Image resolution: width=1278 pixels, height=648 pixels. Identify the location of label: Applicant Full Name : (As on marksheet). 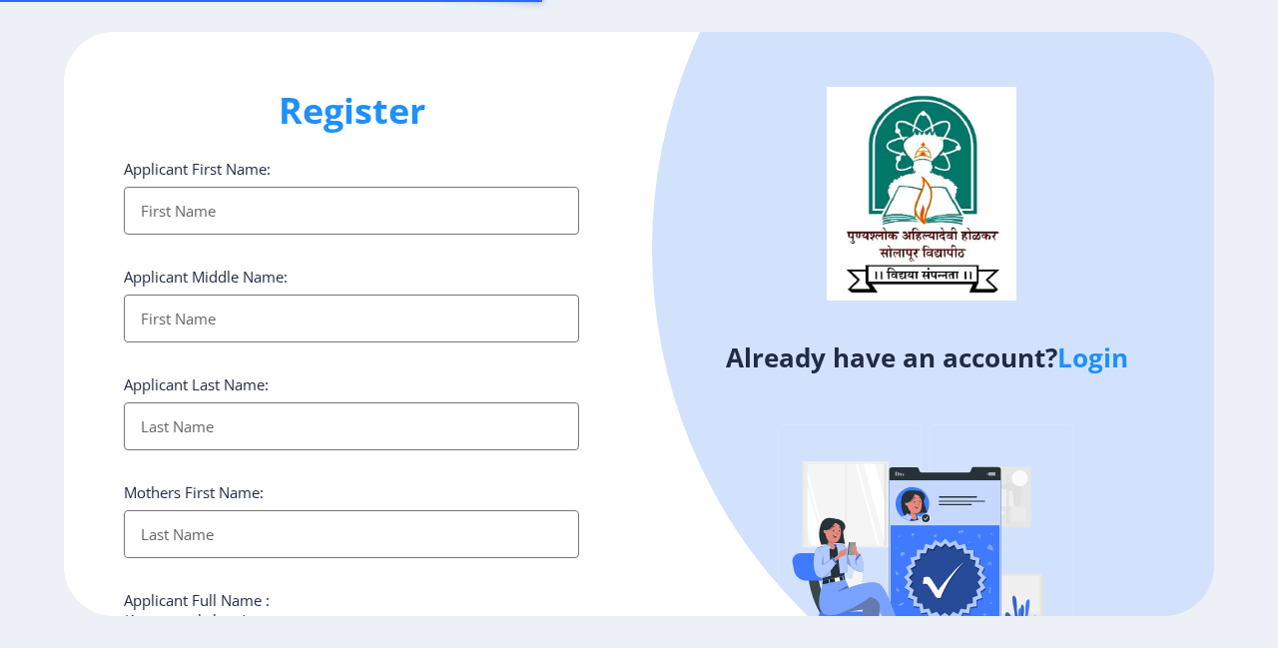
(197, 610).